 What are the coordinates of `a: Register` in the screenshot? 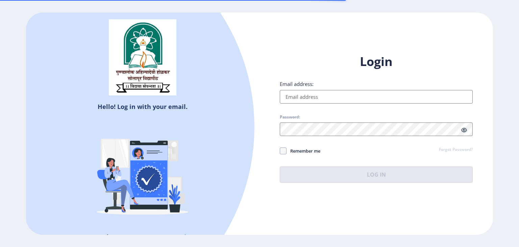 It's located at (186, 237).